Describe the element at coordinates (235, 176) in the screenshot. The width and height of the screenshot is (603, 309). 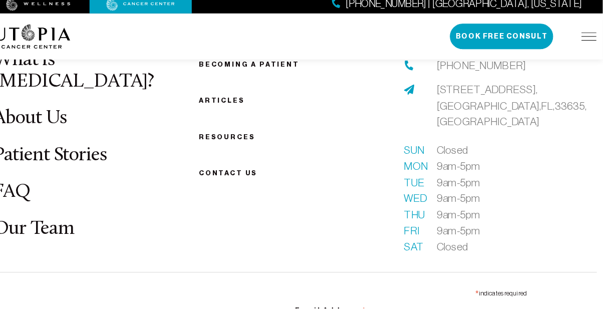
I see `span: Contact us` at that location.